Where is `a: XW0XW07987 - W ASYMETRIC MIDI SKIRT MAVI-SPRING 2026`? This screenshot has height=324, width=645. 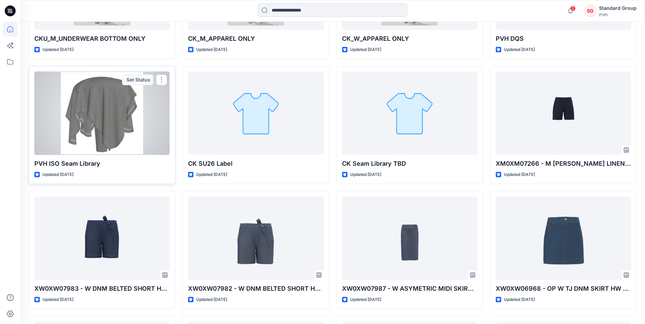
a: XW0XW07987 - W ASYMETRIC MIDI SKIRT MAVI-SPRING 2026 is located at coordinates (410, 238).